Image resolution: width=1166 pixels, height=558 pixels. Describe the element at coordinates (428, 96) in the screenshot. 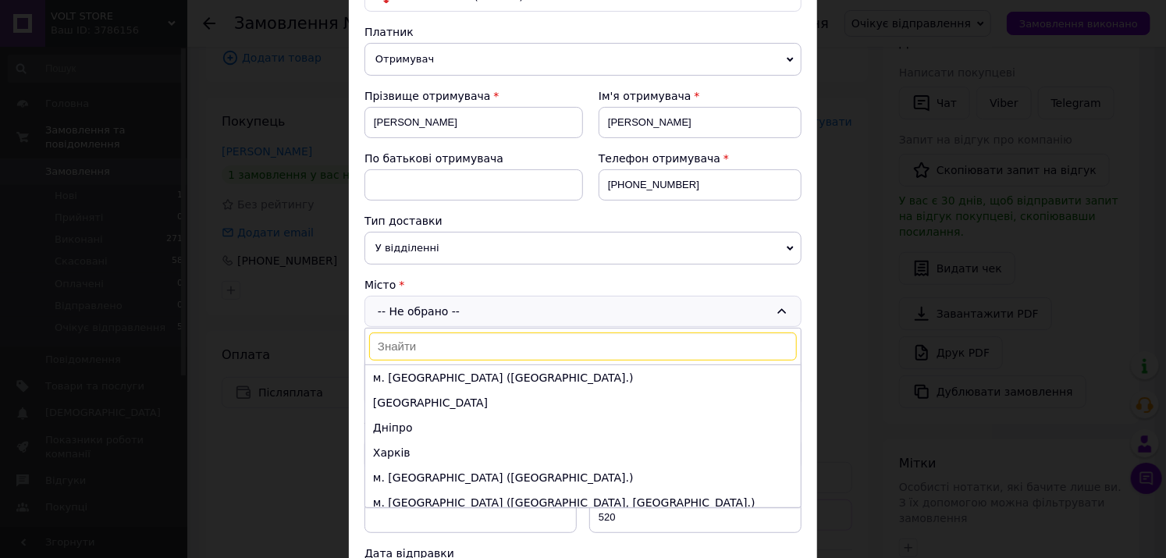

I see `span: Прізвище отримувача` at that location.